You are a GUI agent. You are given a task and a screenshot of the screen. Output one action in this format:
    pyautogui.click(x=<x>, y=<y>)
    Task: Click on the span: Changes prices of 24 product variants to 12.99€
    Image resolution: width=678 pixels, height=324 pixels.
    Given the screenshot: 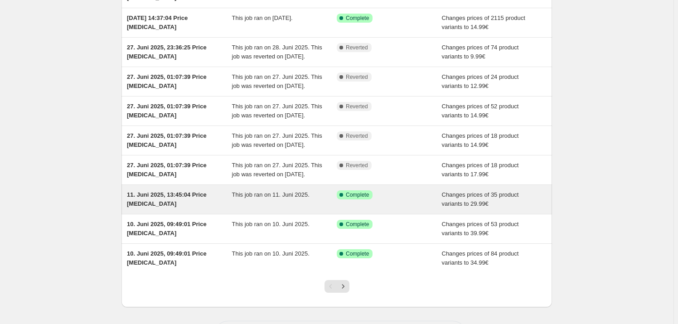 What is the action you would take?
    pyautogui.click(x=481, y=81)
    